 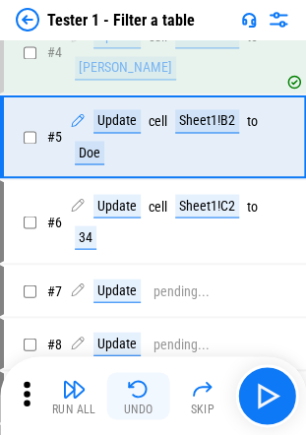 I want to click on span: # 5, so click(x=54, y=137).